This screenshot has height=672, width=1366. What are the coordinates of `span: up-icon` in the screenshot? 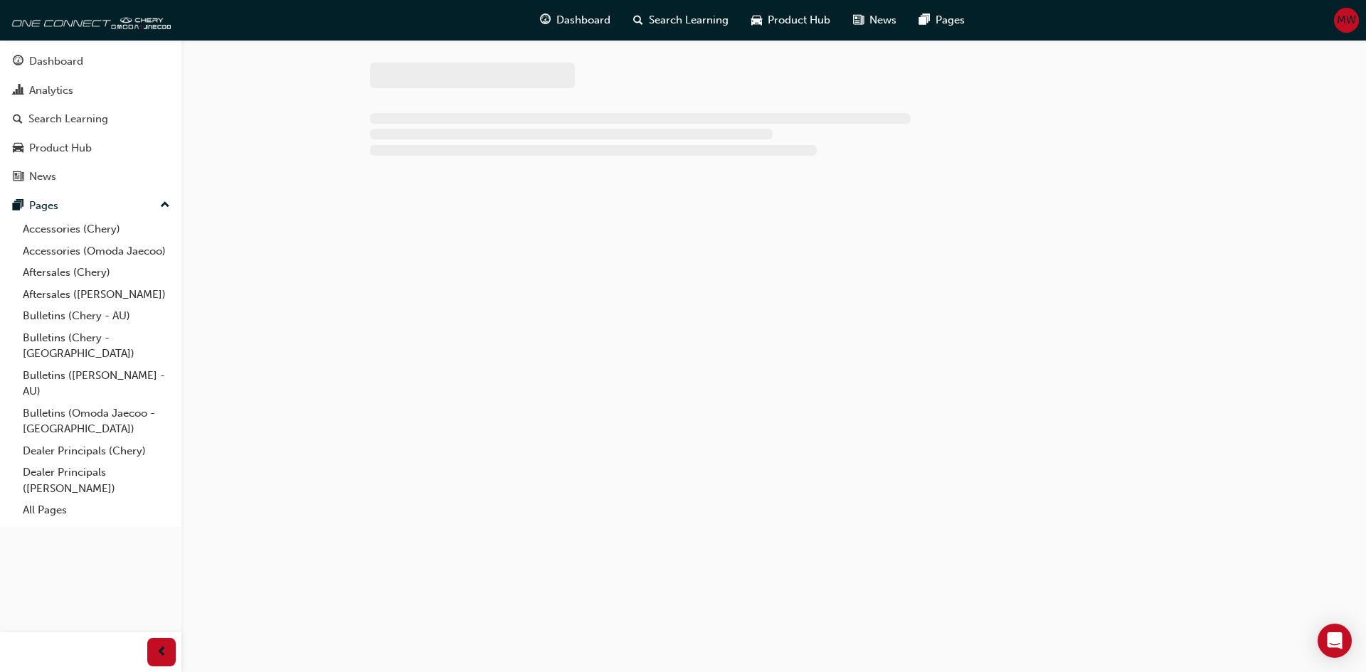 It's located at (165, 206).